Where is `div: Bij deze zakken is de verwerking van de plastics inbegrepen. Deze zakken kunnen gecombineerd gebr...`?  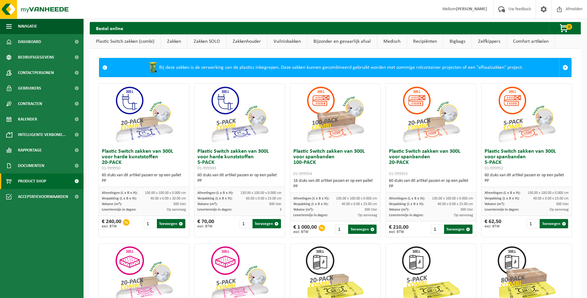
div: Bij deze zakken is de verwerking van de plastics inbegrepen. Deze zakken kunnen gecombineerd gebr... is located at coordinates (335, 68).